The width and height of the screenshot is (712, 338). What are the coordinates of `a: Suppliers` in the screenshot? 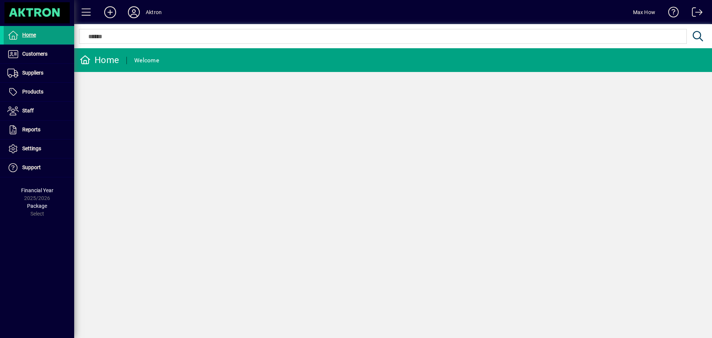 It's located at (39, 73).